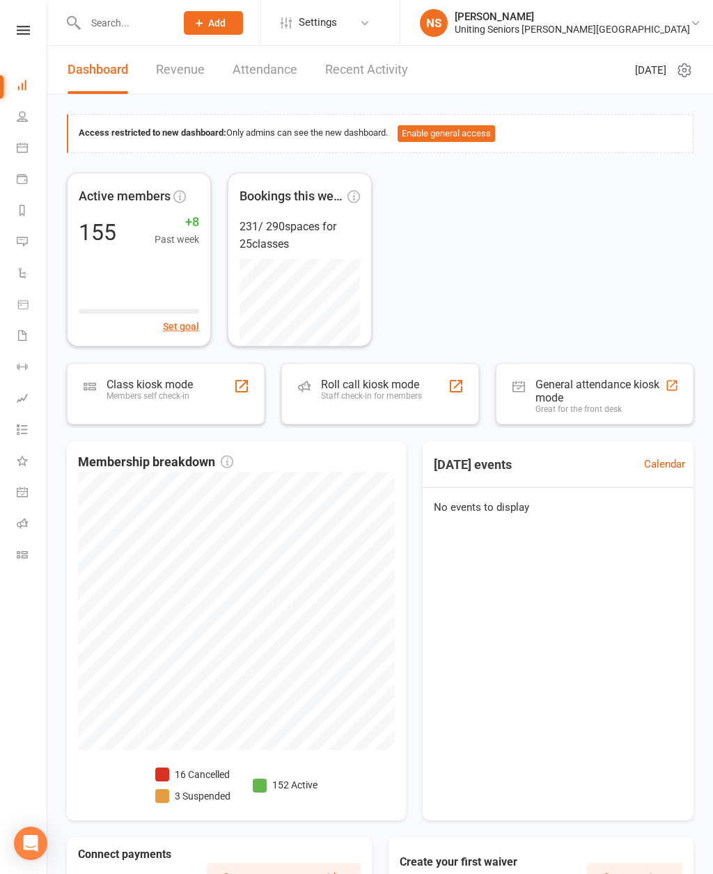  I want to click on a: Reports, so click(32, 212).